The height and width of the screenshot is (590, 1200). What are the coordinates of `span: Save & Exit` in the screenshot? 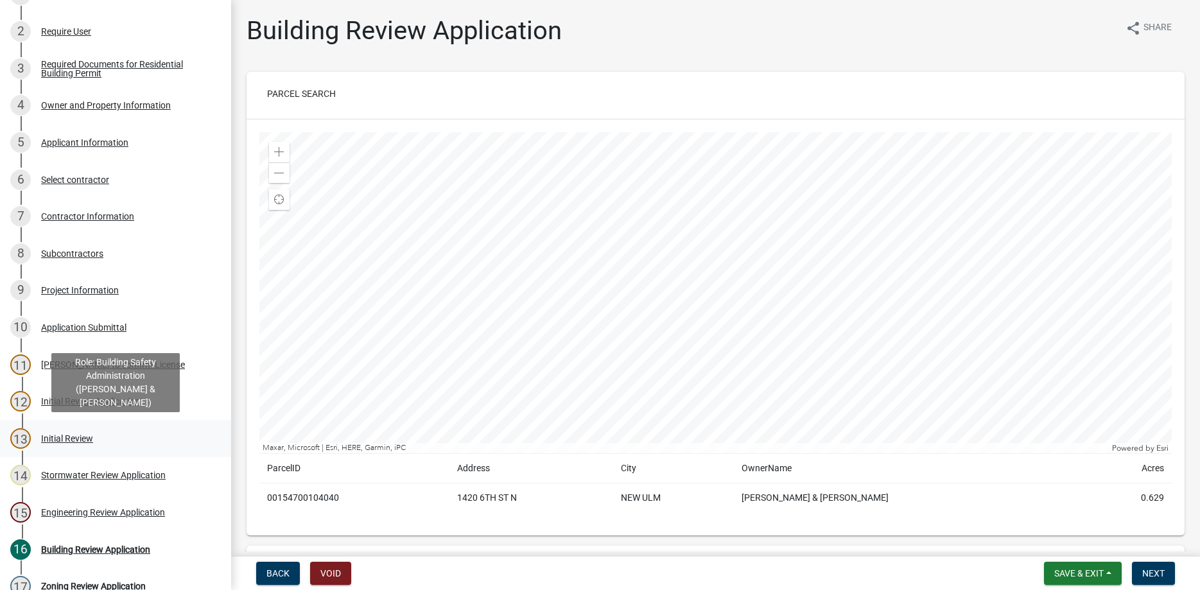 It's located at (1079, 574).